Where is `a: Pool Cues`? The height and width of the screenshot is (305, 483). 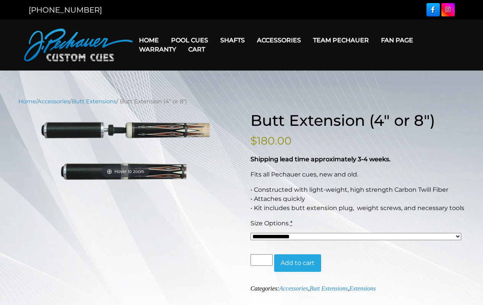
a: Pool Cues is located at coordinates (189, 40).